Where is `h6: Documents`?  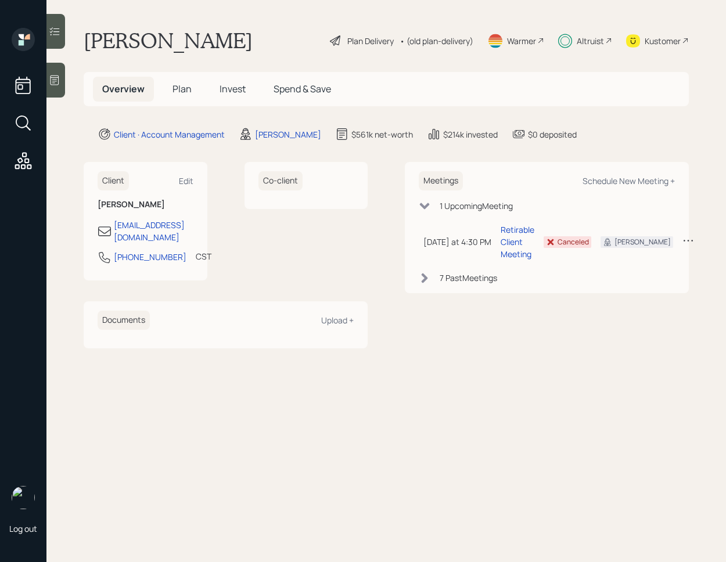
h6: Documents is located at coordinates (124, 320).